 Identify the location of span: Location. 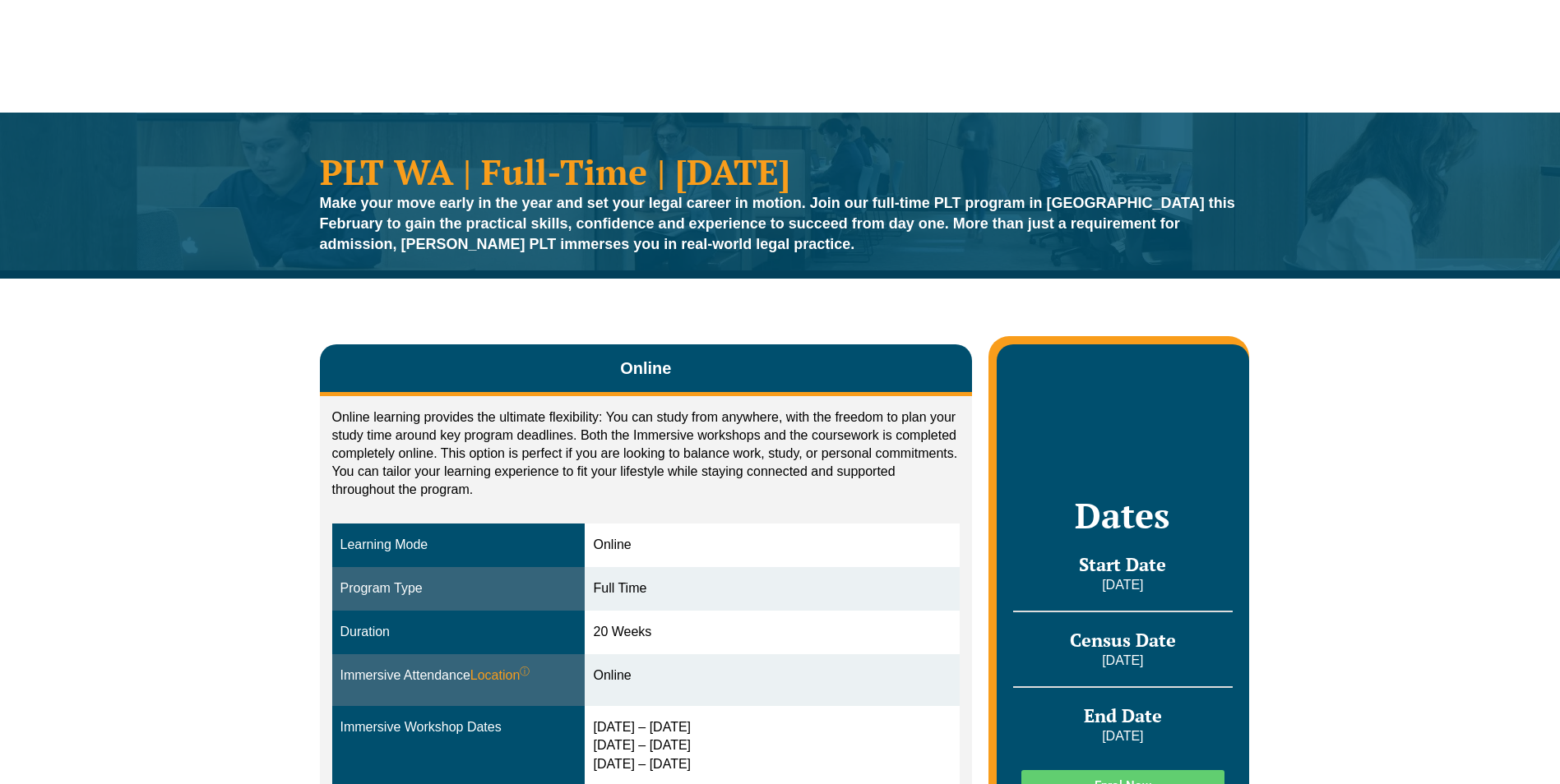
(500, 675).